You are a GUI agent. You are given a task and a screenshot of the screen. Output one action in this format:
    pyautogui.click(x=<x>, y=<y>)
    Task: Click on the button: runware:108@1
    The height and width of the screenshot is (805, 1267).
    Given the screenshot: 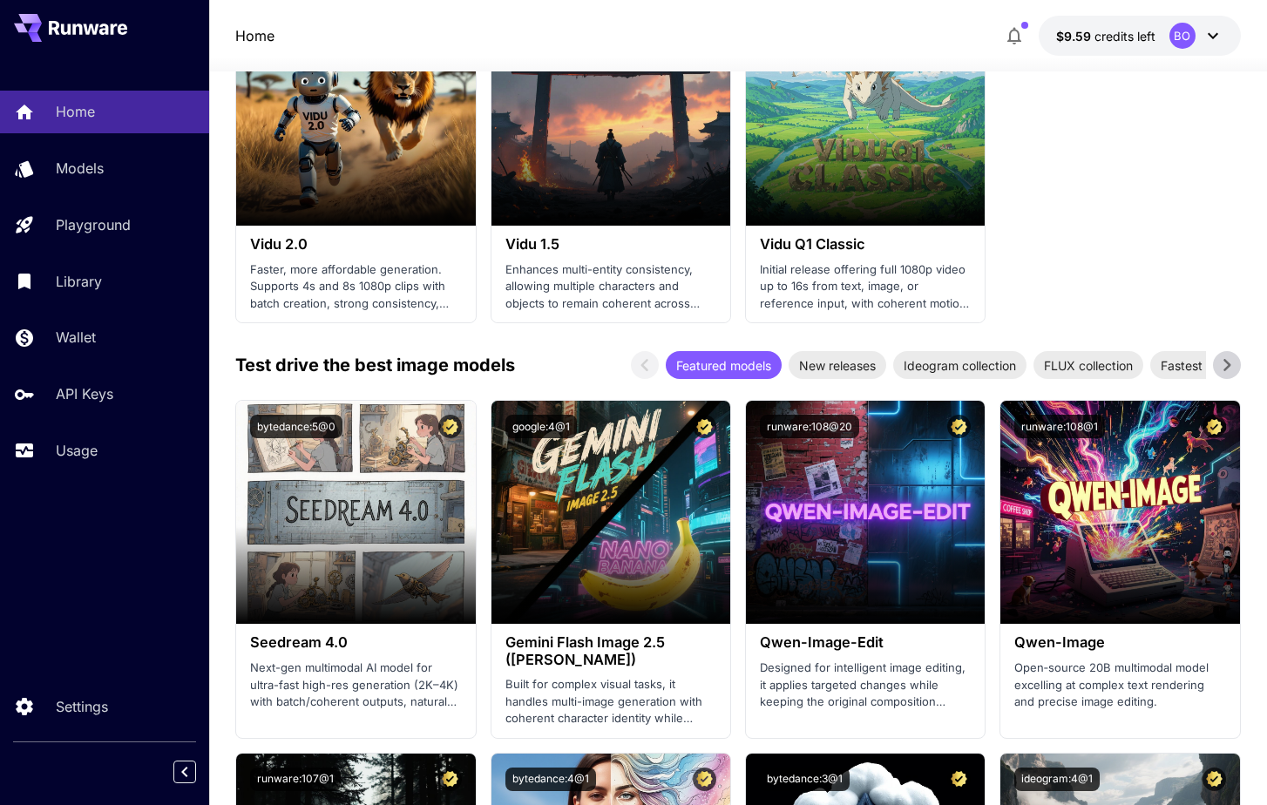 What is the action you would take?
    pyautogui.click(x=1060, y=426)
    